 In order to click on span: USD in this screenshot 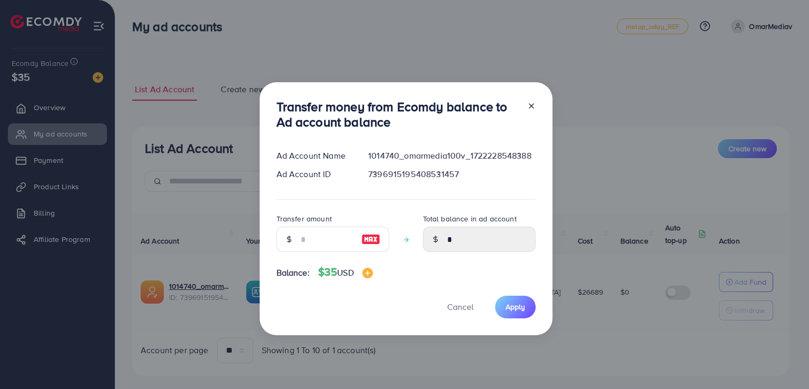, I will do `click(345, 272)`.